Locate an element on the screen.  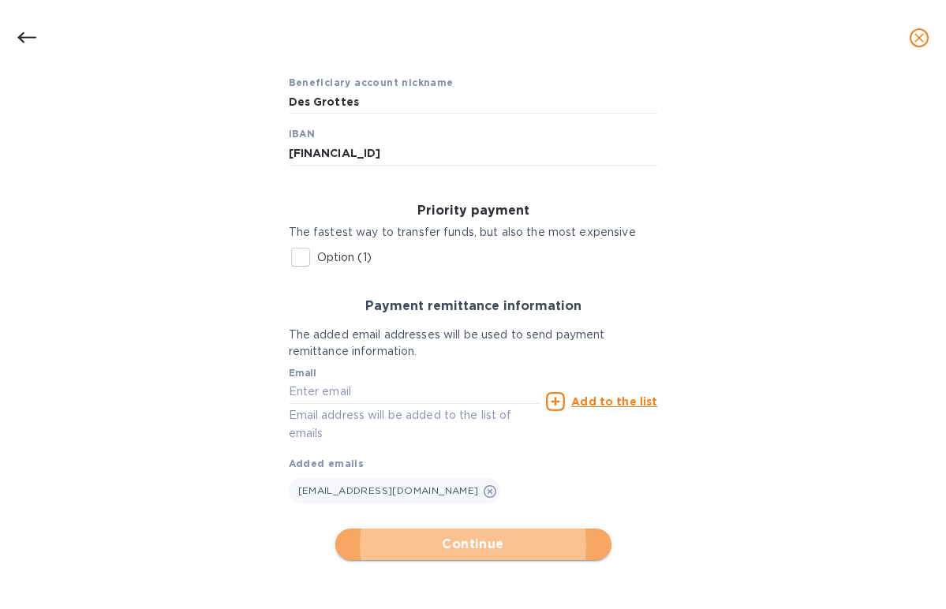
p: Option (1) is located at coordinates (344, 257).